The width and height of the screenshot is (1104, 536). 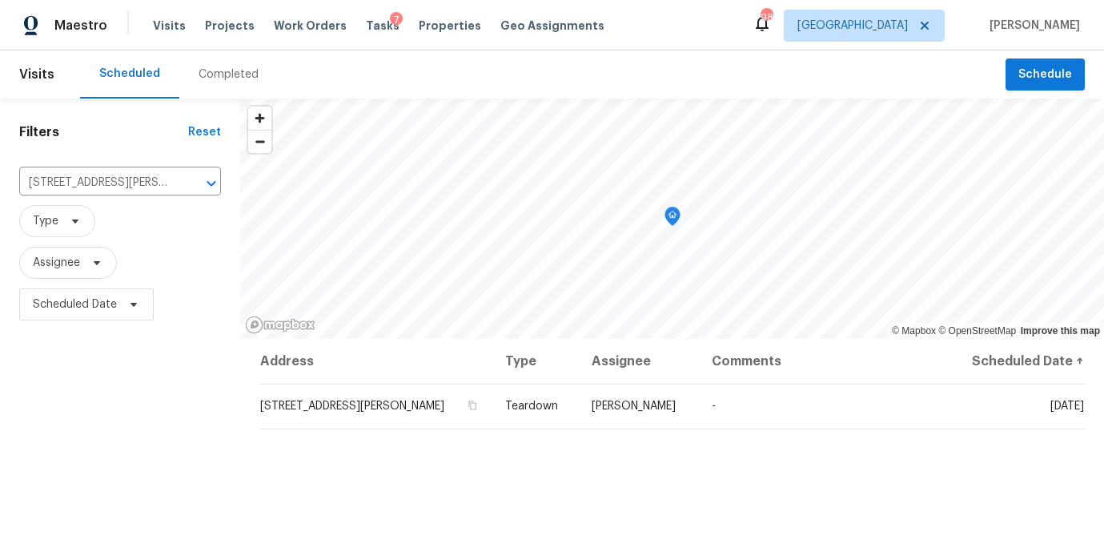 I want to click on div: 98, so click(x=766, y=18).